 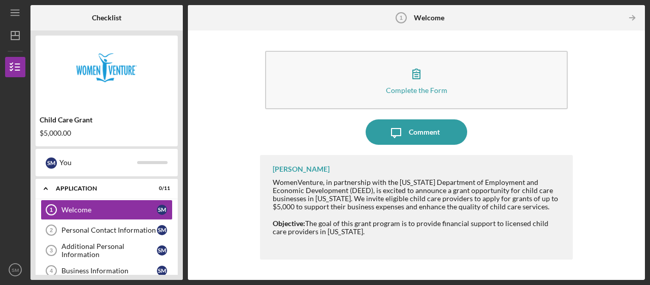 I want to click on div: The goal of this grant program is to provide financial support to licensed child care providers i..., so click(x=418, y=228).